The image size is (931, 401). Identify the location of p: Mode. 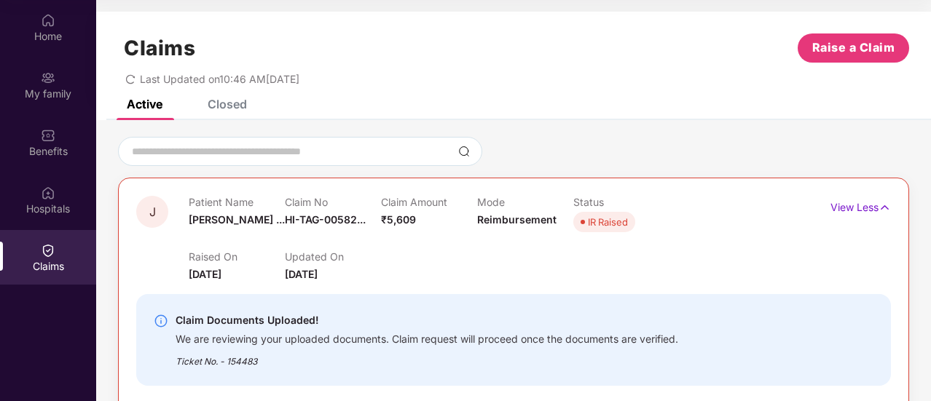
(525, 202).